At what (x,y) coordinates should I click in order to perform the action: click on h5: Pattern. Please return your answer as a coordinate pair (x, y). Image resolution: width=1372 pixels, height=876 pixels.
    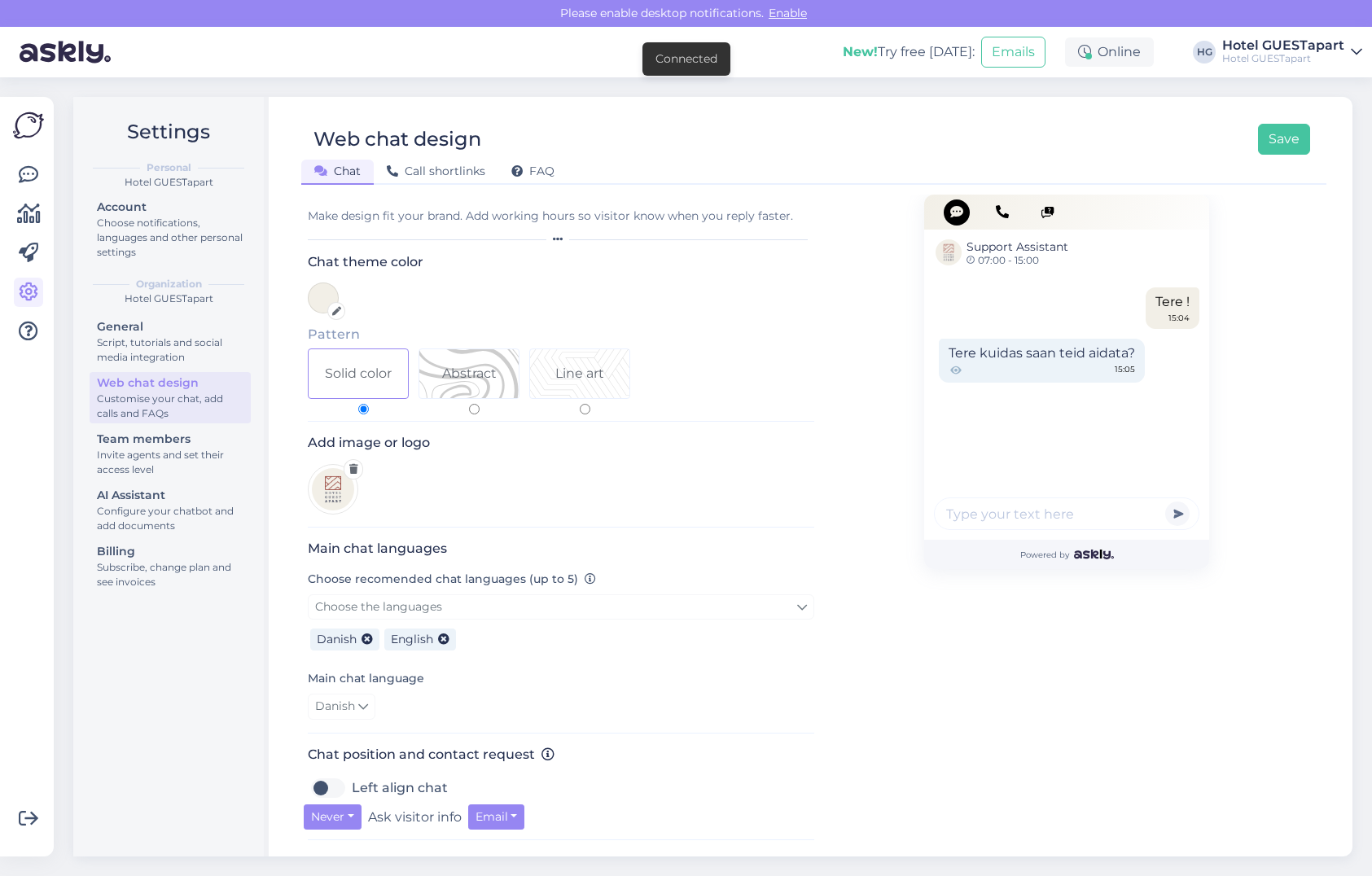
    Looking at the image, I should click on (561, 334).